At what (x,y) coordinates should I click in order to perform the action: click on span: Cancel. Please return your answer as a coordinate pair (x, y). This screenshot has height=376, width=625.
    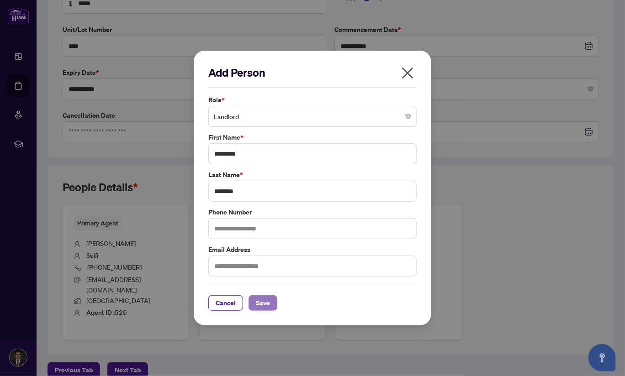
    Looking at the image, I should click on (226, 303).